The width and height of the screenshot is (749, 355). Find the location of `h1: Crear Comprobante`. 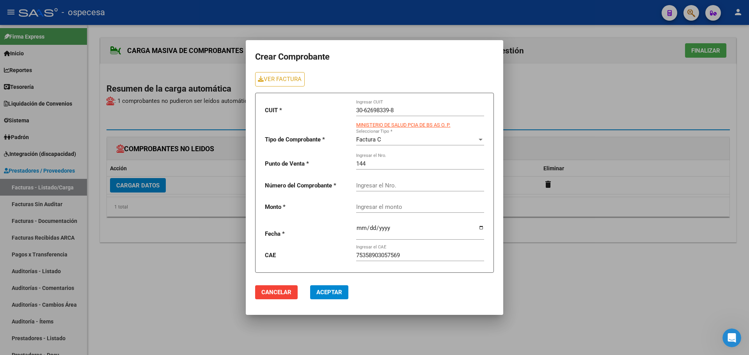

h1: Crear Comprobante is located at coordinates (375, 57).